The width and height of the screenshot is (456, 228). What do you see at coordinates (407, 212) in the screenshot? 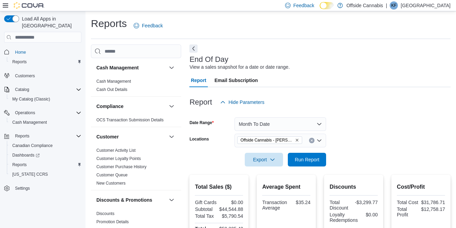
I see `div: Total Profit` at bounding box center [407, 212].